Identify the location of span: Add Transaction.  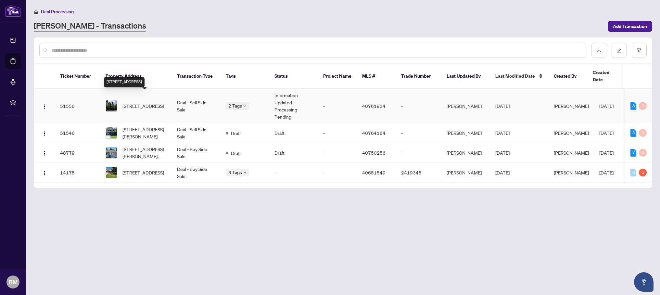
(630, 26).